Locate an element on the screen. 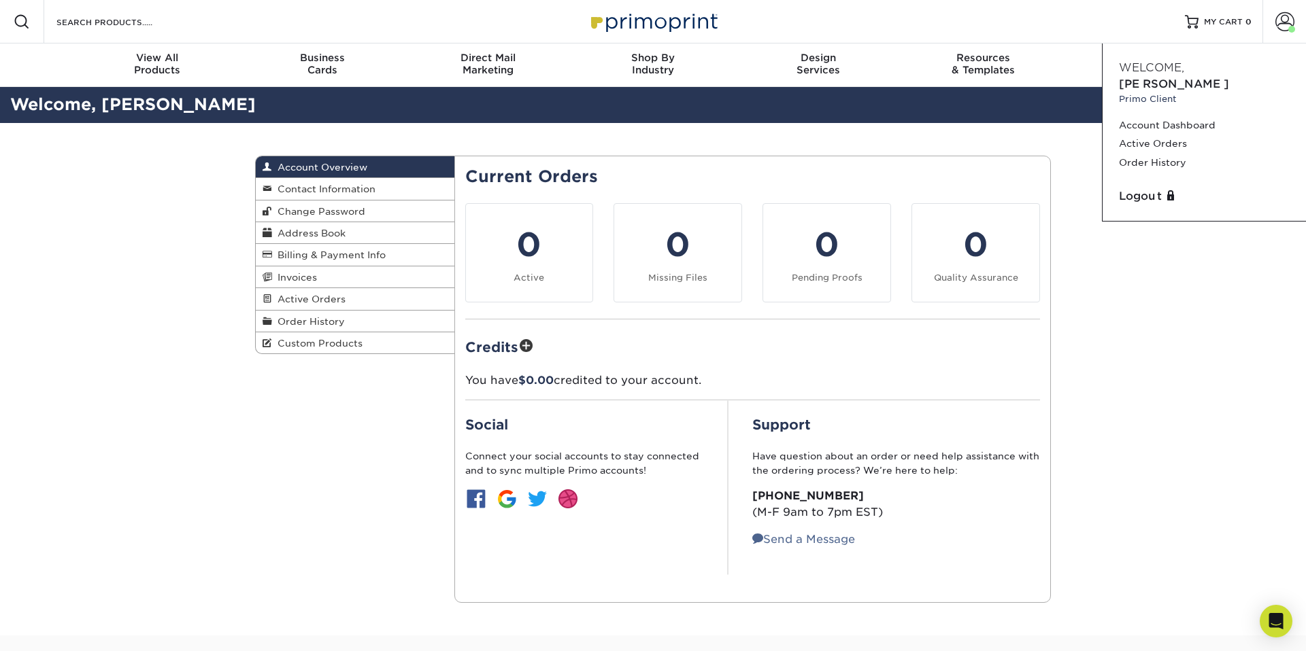 This screenshot has width=1306, height=651. a: Invoices is located at coordinates (355, 277).